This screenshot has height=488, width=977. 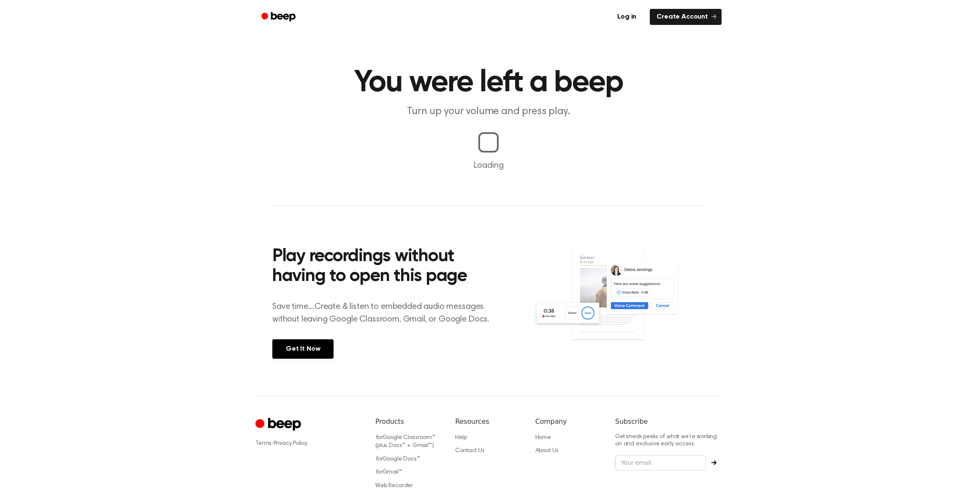 What do you see at coordinates (461, 437) in the screenshot?
I see `a: Help` at bounding box center [461, 437].